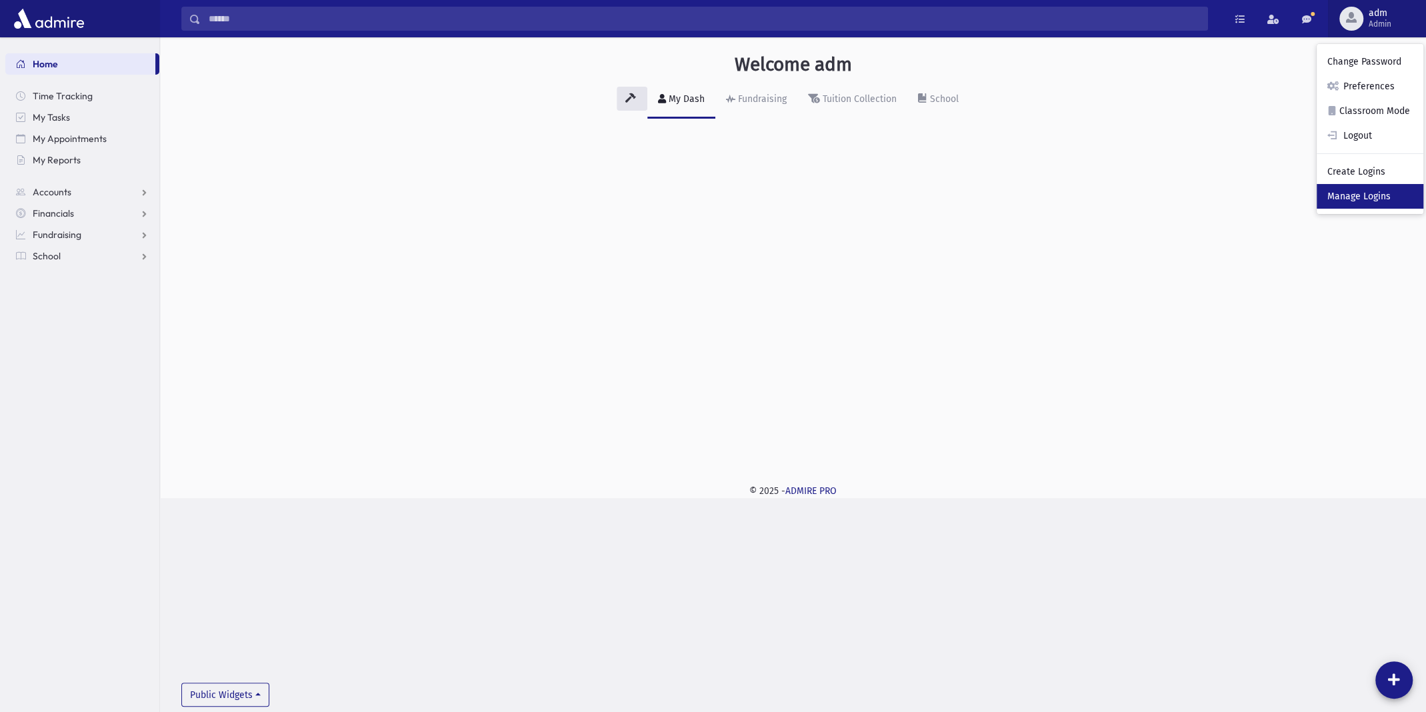 The image size is (1426, 712). I want to click on span: Home, so click(45, 64).